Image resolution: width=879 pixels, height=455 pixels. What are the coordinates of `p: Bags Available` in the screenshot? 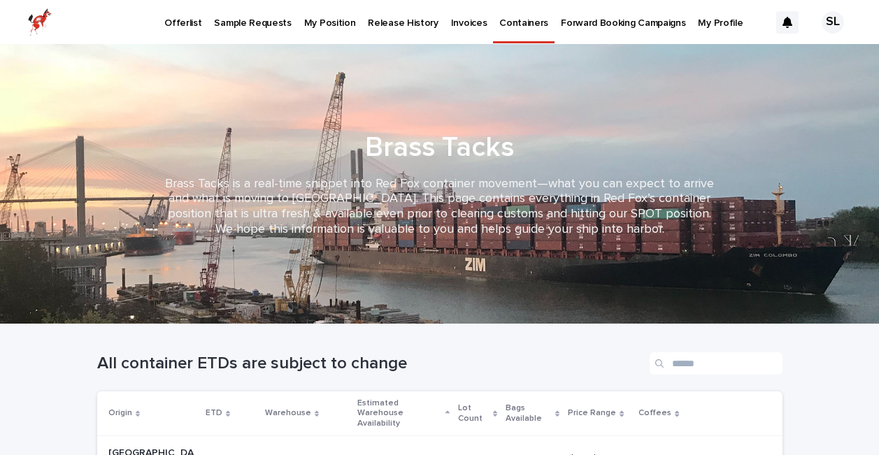 It's located at (529, 413).